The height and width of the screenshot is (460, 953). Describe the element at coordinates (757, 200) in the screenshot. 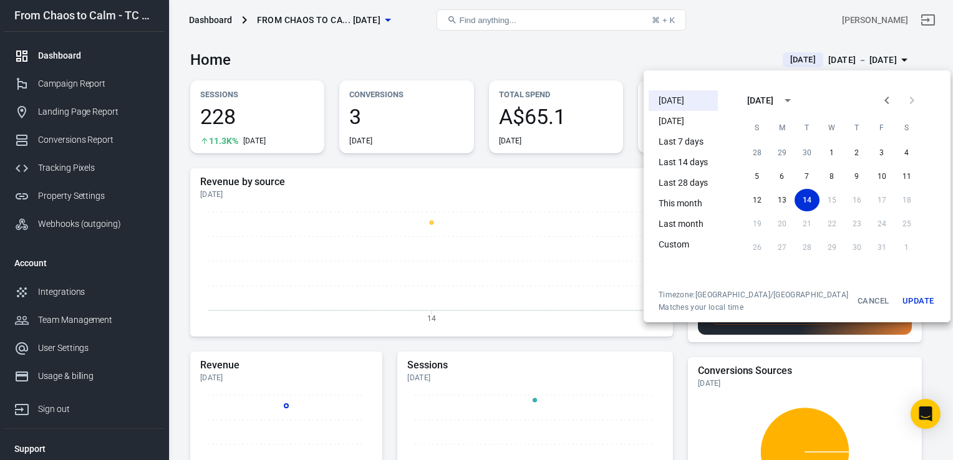

I see `button: 12` at that location.